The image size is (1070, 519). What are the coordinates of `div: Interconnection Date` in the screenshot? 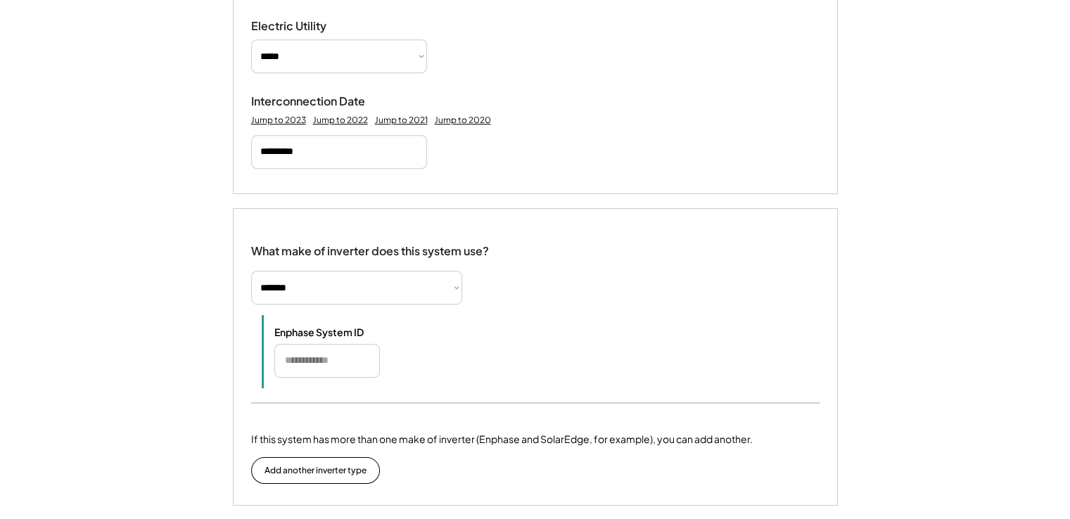 It's located at (322, 101).